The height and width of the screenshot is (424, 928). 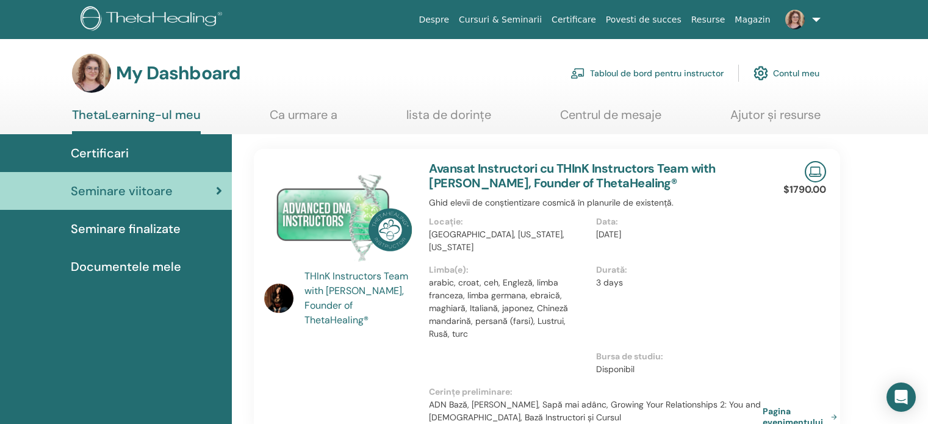 I want to click on span: Certificari, so click(x=99, y=153).